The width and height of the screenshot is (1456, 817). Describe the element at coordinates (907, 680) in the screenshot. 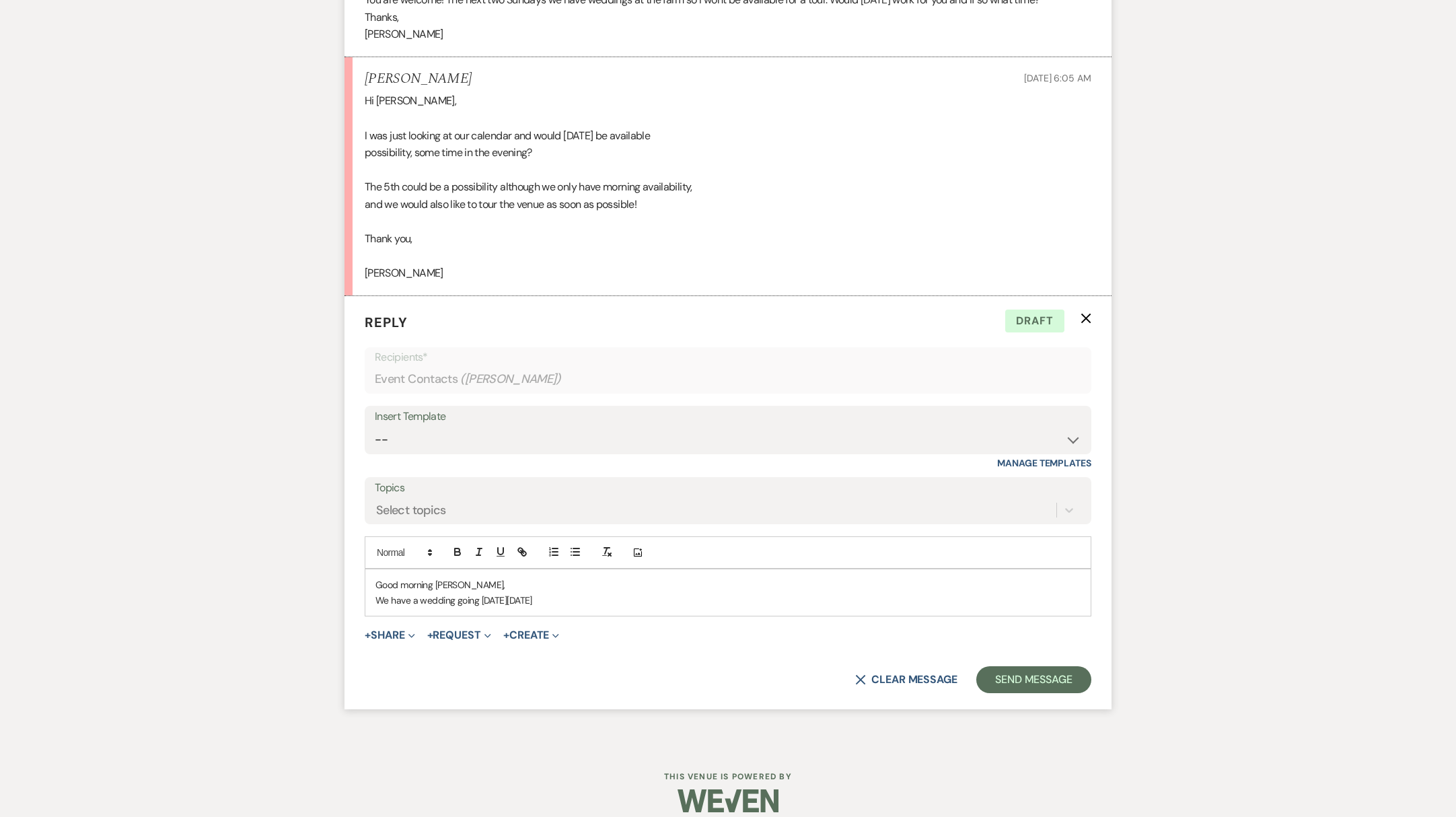

I see `button: Clear message` at that location.